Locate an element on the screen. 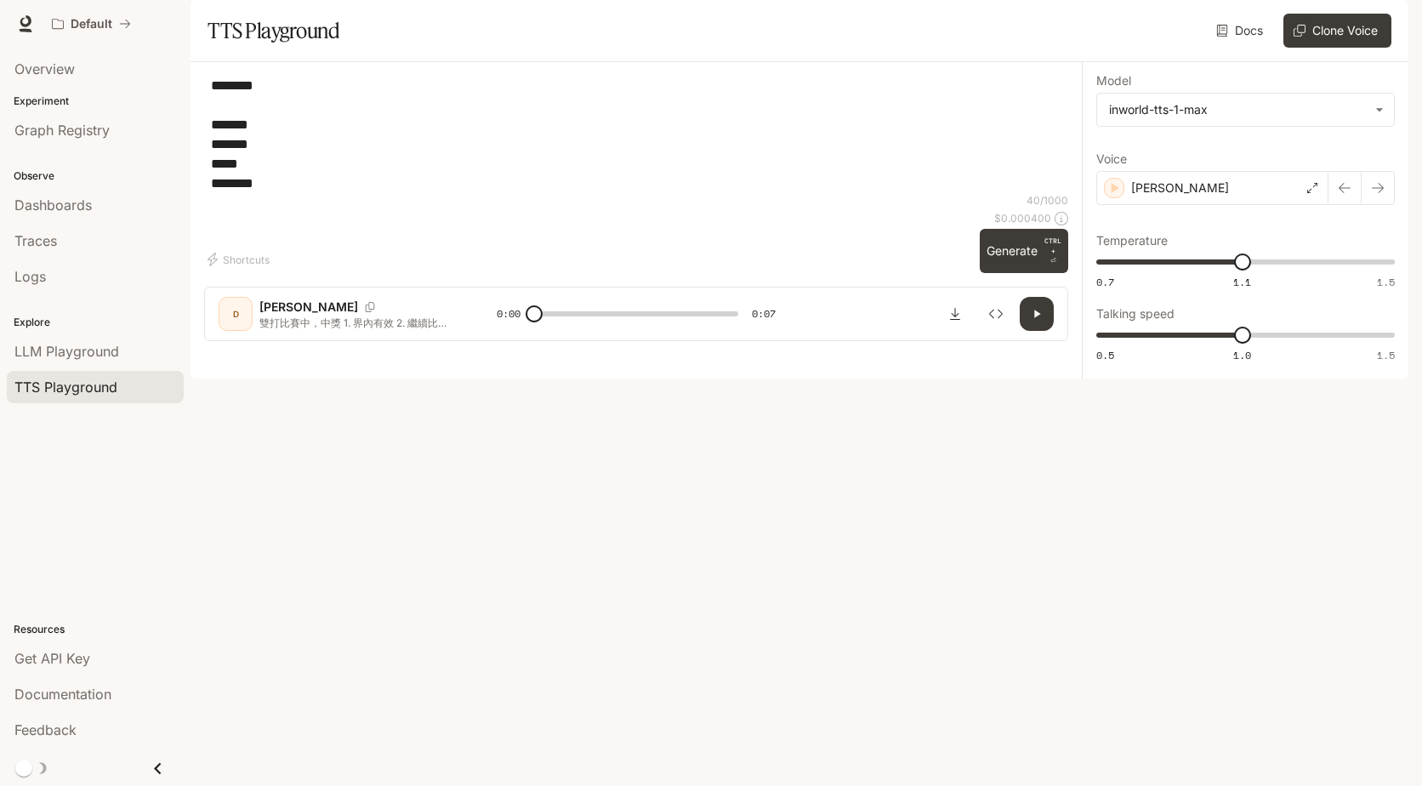 The image size is (1422, 786). button: Clone Voice is located at coordinates (1337, 31).